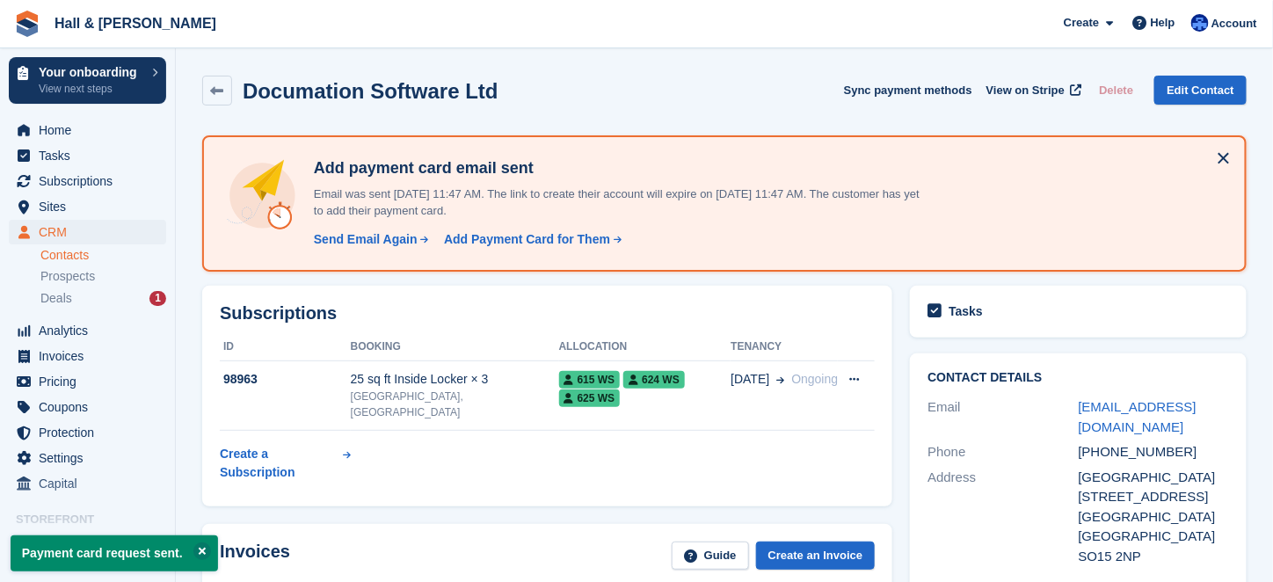 The image size is (1273, 582). I want to click on span: 624 WS, so click(654, 380).